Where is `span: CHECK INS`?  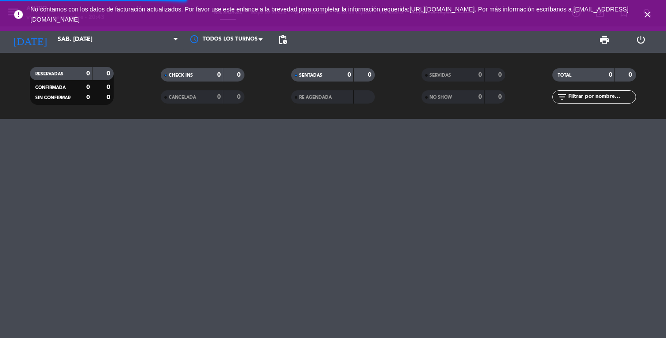 span: CHECK INS is located at coordinates (181, 75).